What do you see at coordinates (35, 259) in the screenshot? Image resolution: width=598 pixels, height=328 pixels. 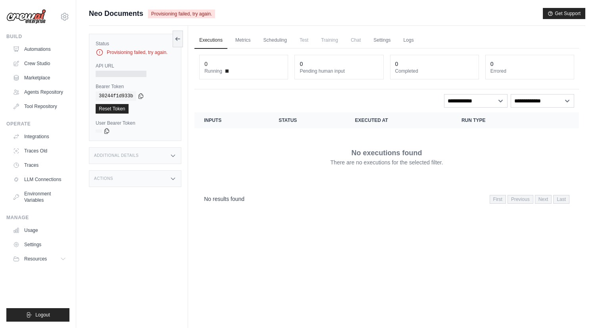 I see `span: Resources` at bounding box center [35, 259].